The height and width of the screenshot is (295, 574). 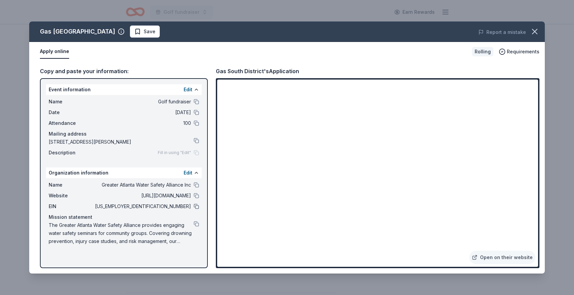 I want to click on span: 100, so click(x=142, y=123).